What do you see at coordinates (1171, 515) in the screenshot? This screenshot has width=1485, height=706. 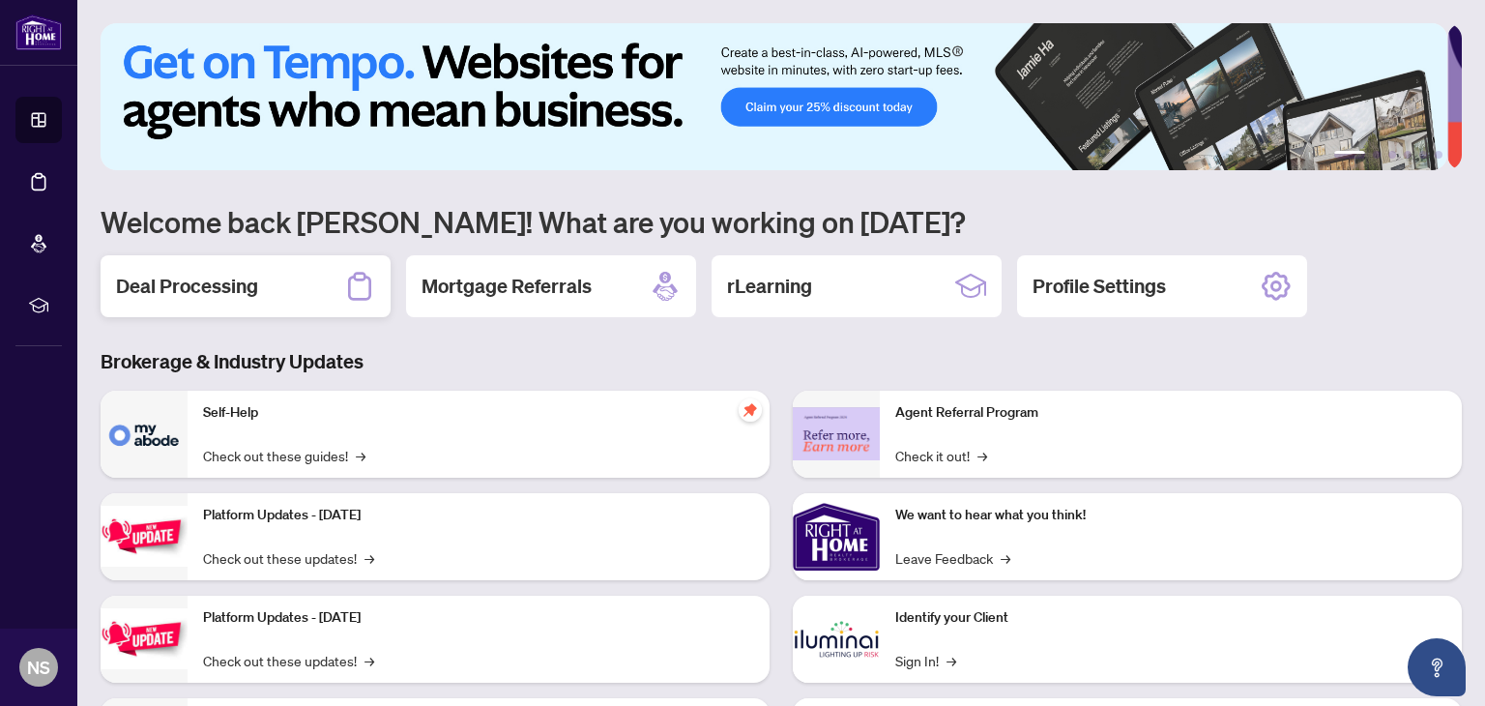 I see `p: We want to hear what you think!` at bounding box center [1171, 515].